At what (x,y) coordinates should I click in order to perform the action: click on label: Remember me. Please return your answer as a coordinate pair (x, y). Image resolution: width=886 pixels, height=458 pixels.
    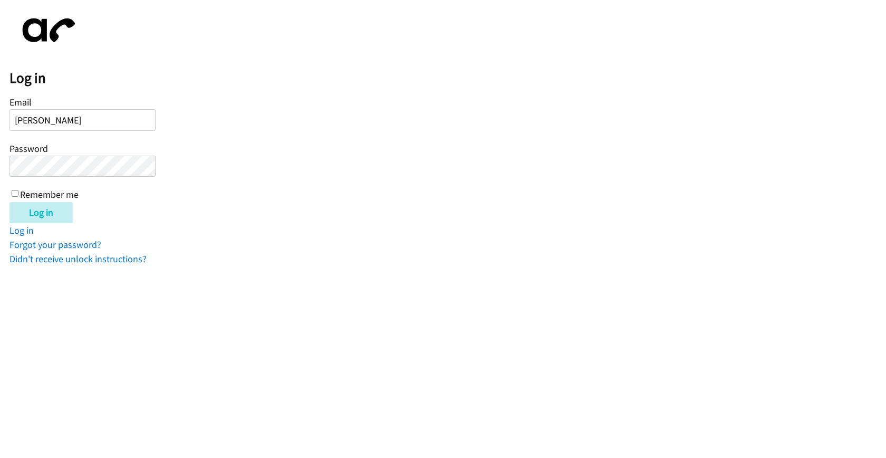
    Looking at the image, I should click on (49, 195).